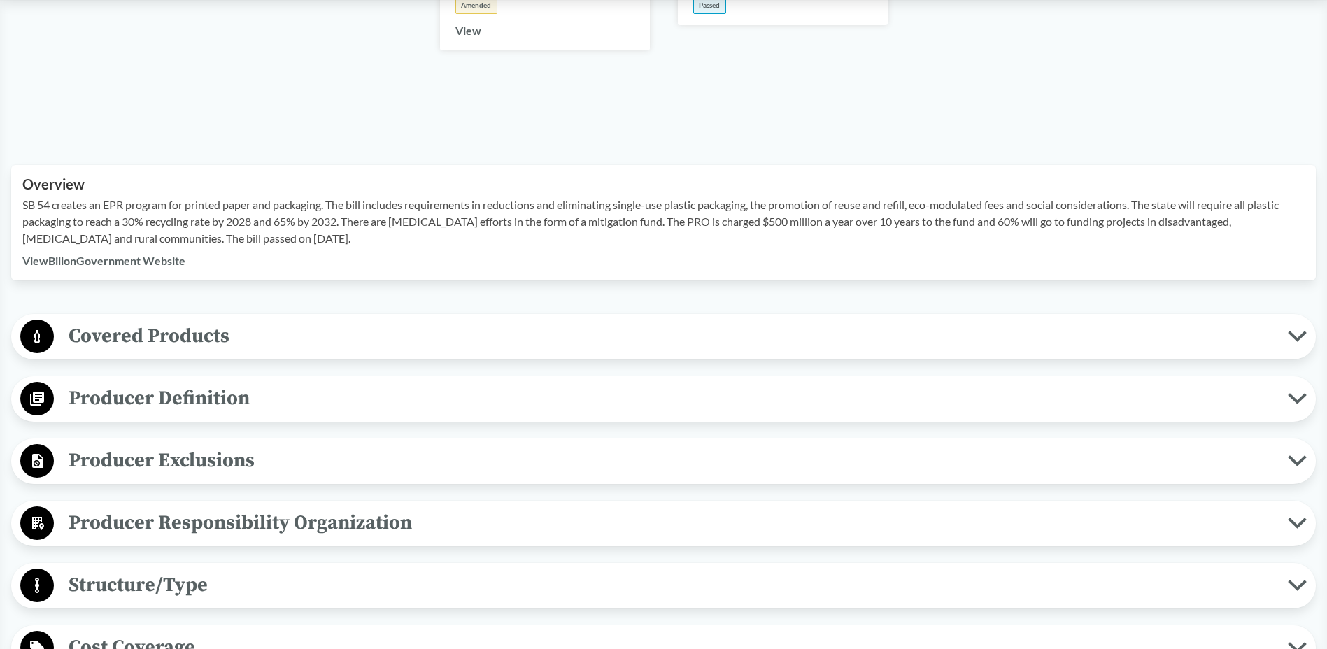 Image resolution: width=1327 pixels, height=649 pixels. What do you see at coordinates (663, 585) in the screenshot?
I see `button: Structure/Type` at bounding box center [663, 585].